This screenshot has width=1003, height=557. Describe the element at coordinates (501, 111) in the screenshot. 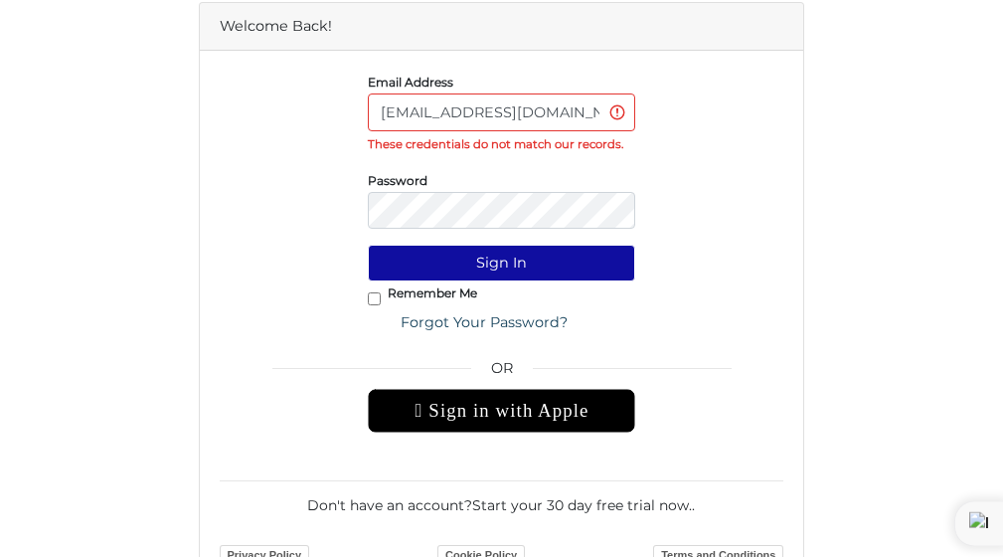

I see `input: E-Mail` at that location.